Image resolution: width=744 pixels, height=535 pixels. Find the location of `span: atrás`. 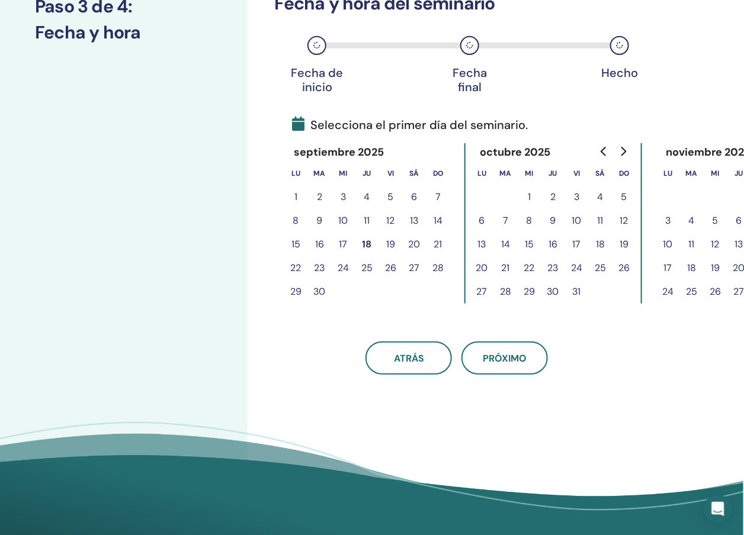

span: atrás is located at coordinates (409, 358).